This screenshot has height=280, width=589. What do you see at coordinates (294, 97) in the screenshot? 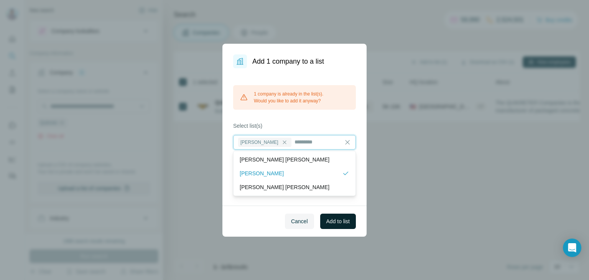
I see `div: 1 company is already in the list(s). Would you like to add it anyway?` at bounding box center [294, 97].